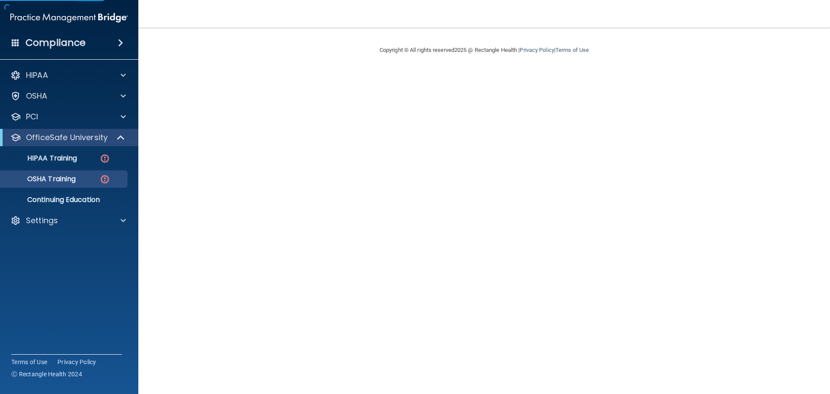  What do you see at coordinates (32, 117) in the screenshot?
I see `p: PCI` at bounding box center [32, 117].